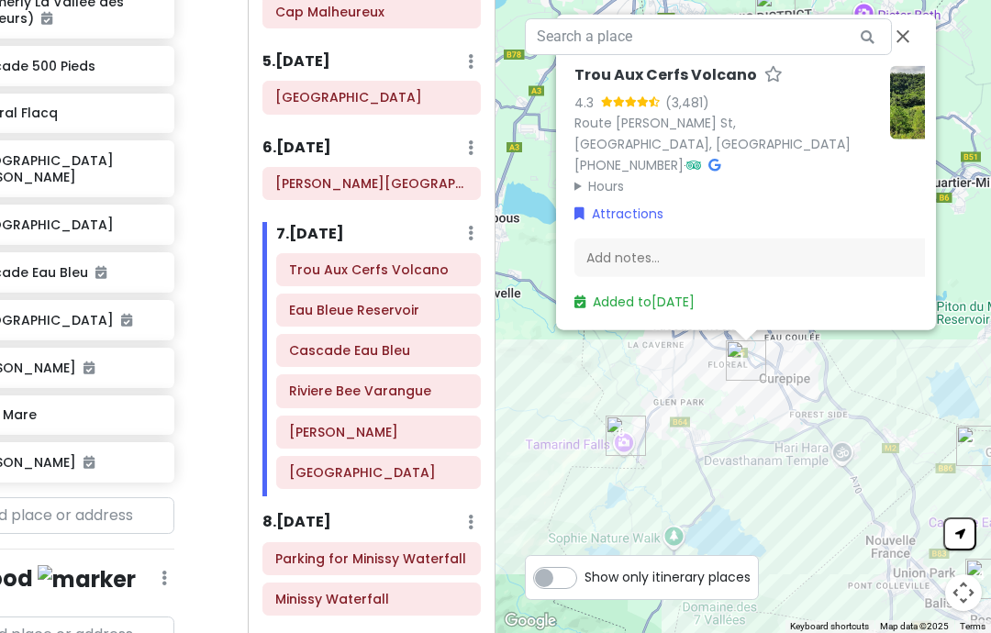 The image size is (991, 633). I want to click on img: marker, so click(86, 579).